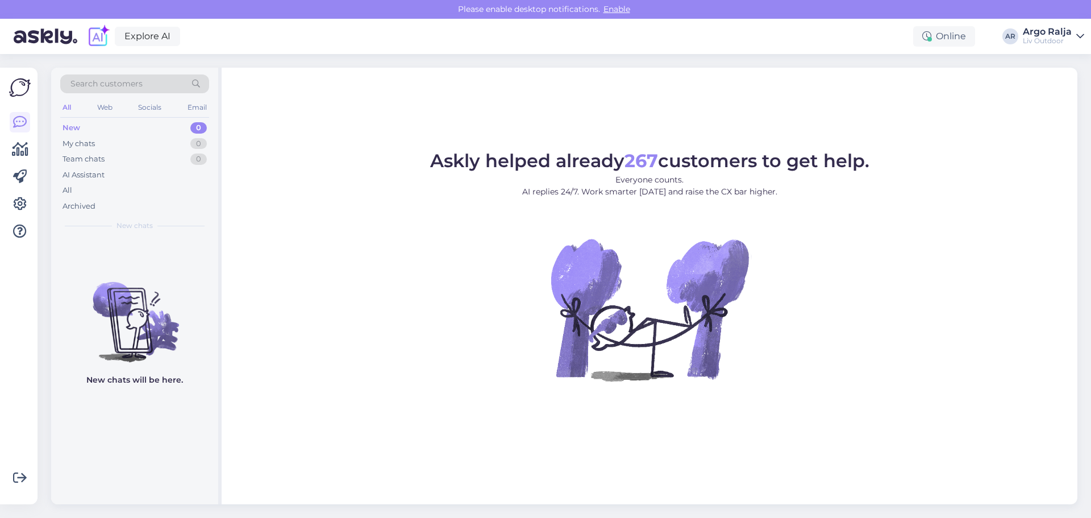  What do you see at coordinates (79, 206) in the screenshot?
I see `div: Archived` at bounding box center [79, 206].